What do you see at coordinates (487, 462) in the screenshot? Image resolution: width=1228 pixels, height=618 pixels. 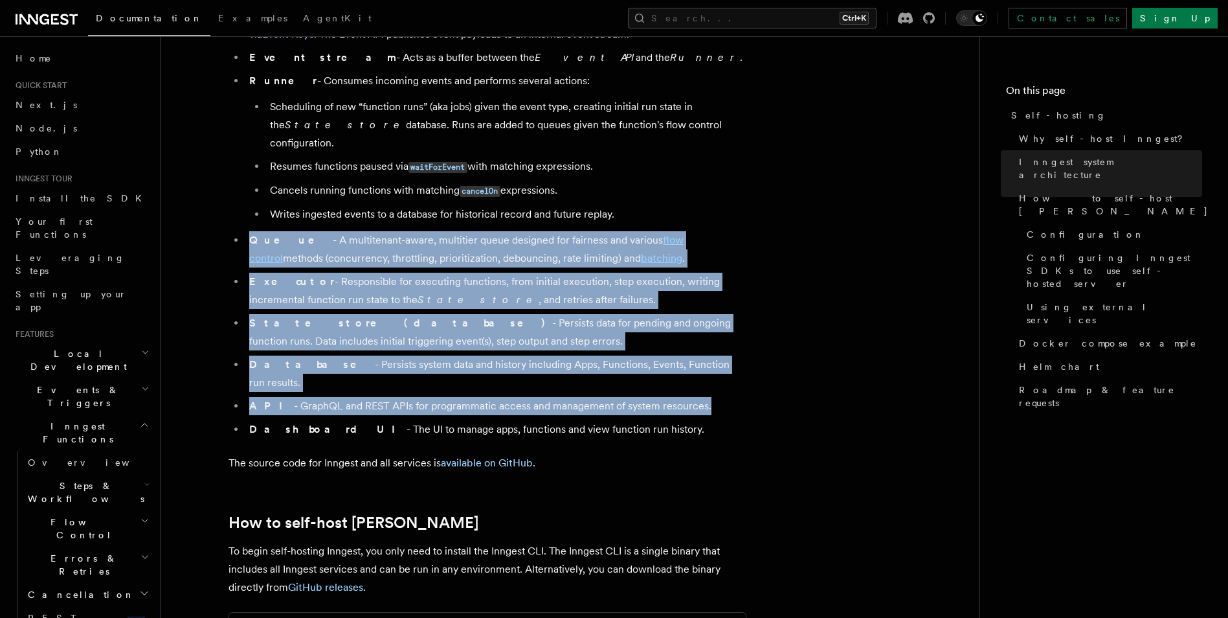 I see `a: available on GitHub` at bounding box center [487, 462].